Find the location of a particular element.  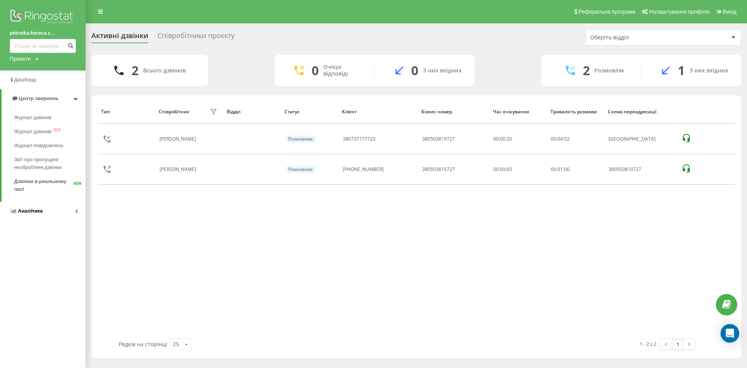

span: Дашборд is located at coordinates (25, 79).